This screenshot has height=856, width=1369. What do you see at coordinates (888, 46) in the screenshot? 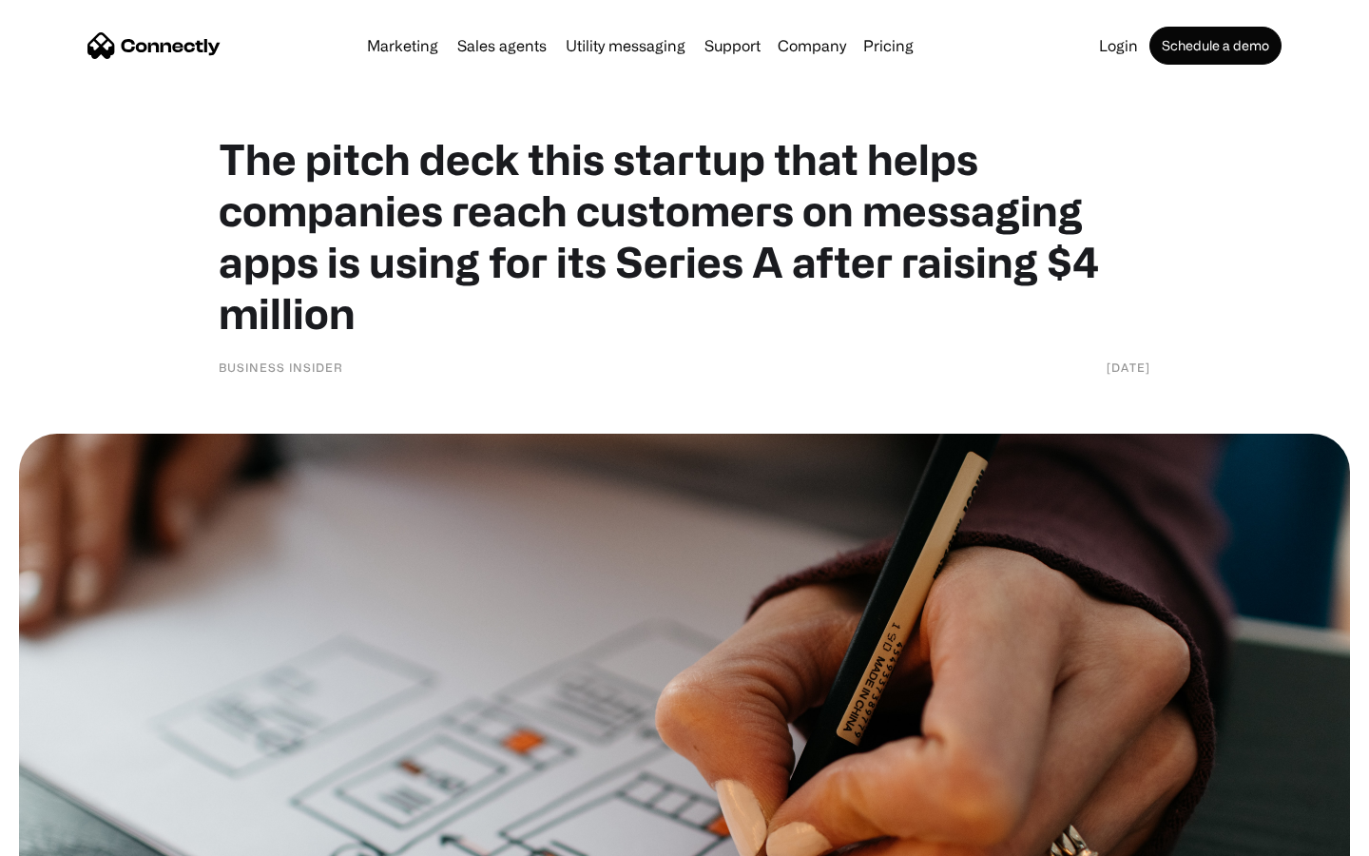
I see `a: Pricing` at bounding box center [888, 46].